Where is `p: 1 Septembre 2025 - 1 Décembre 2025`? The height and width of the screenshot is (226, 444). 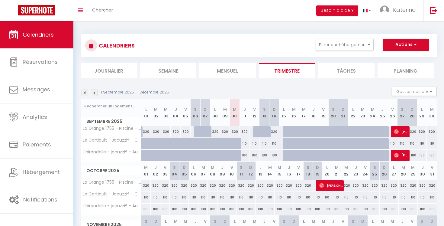 p: 1 Septembre 2025 - 1 Décembre 2025 is located at coordinates (135, 92).